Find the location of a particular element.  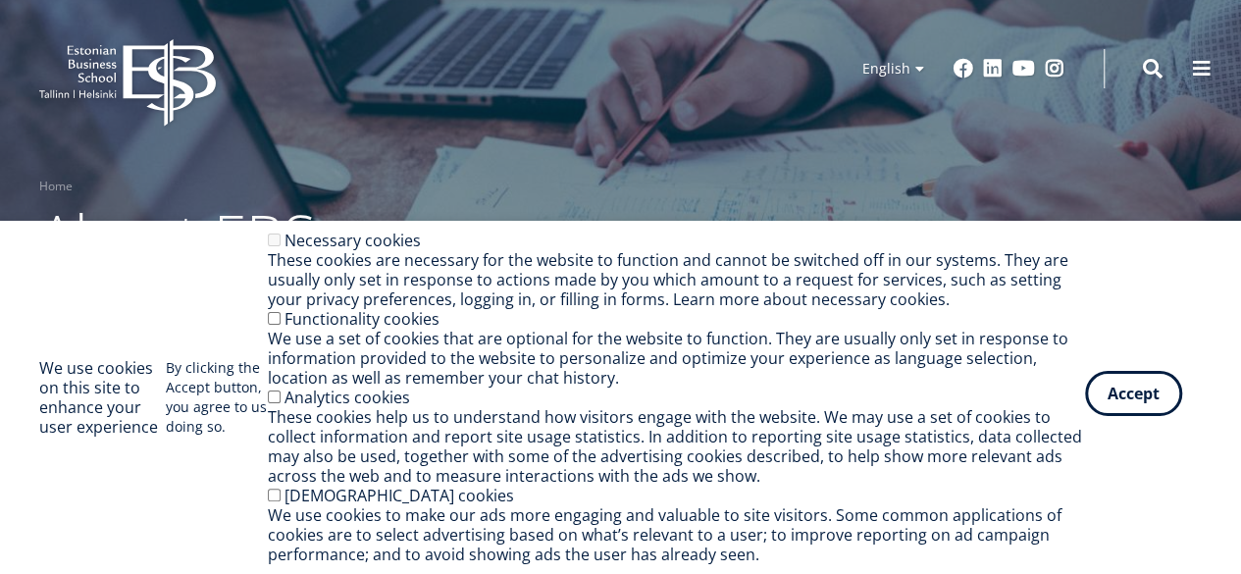

button: Accept is located at coordinates (1133, 393).